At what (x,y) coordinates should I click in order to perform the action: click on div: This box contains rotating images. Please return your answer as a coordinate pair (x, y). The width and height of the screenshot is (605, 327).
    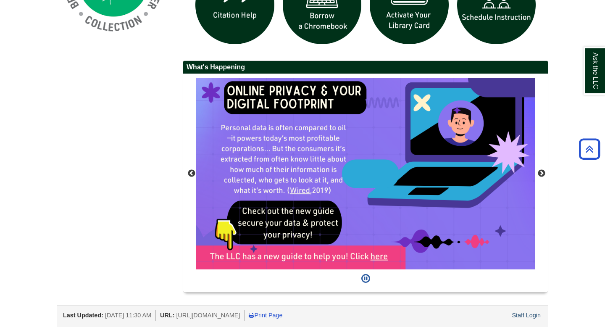
    Looking at the image, I should click on (365, 173).